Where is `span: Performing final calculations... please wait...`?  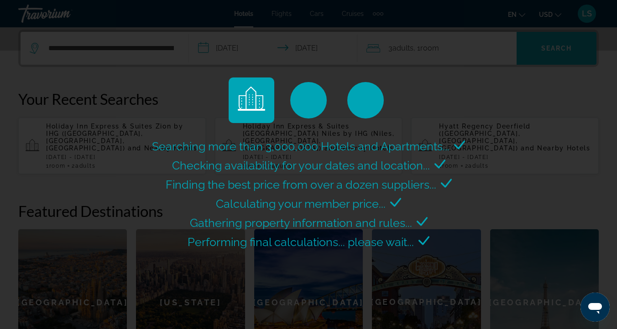
span: Performing final calculations... please wait... is located at coordinates (301, 242).